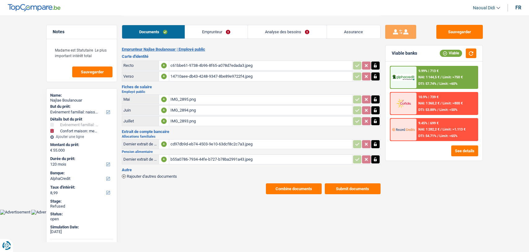 This screenshot has width=529, height=252. What do you see at coordinates (449, 136) in the screenshot?
I see `span: Limit: <65%` at bounding box center [449, 136].